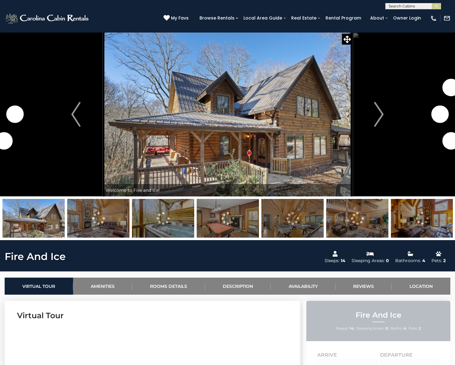 This screenshot has height=365, width=455. I want to click on img: 163279968, so click(292, 218).